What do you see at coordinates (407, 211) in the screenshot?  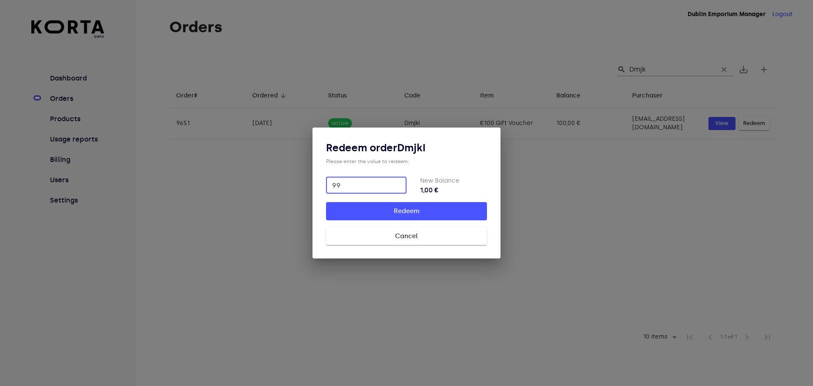 I see `button: Redeem` at bounding box center [407, 211].